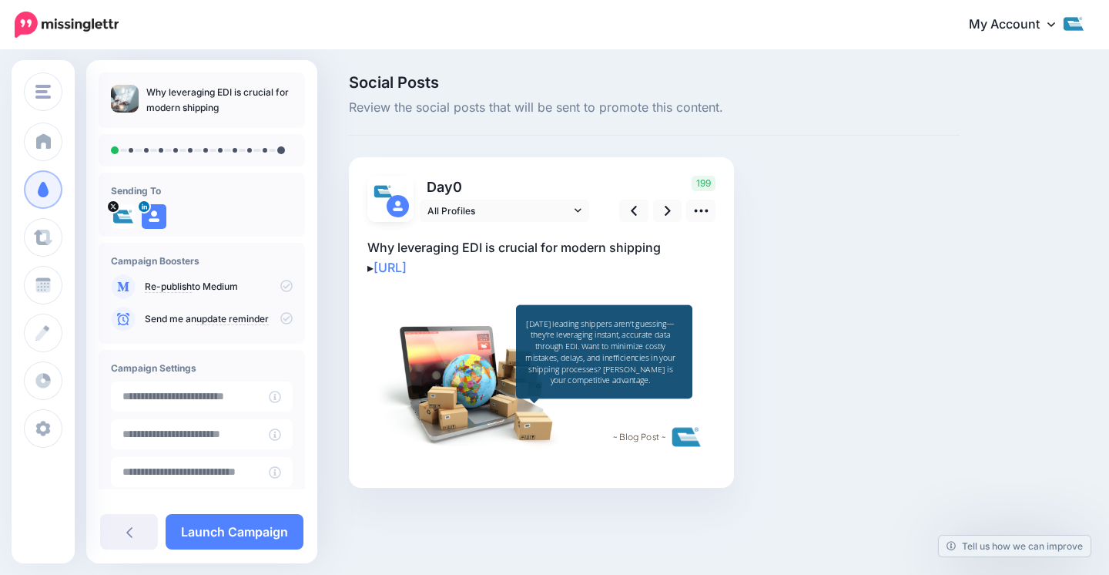  Describe the element at coordinates (202, 260) in the screenshot. I see `h4: Campaign Boosters` at that location.